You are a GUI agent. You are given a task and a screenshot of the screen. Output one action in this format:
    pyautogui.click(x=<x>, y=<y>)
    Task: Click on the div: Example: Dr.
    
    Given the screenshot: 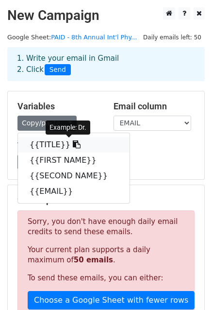 What is the action you would take?
    pyautogui.click(x=68, y=127)
    